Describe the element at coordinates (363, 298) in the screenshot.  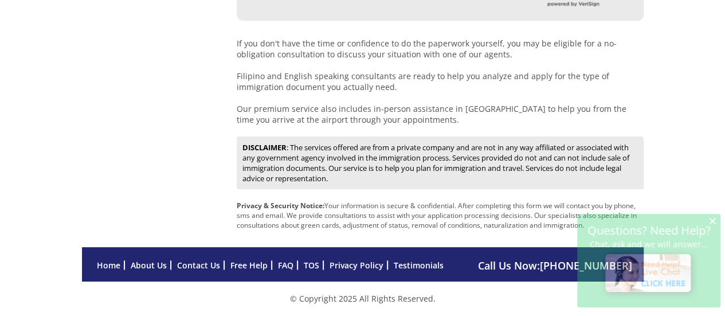
I see `p: © Copyright 2025 All Rights Reserved.` at that location.